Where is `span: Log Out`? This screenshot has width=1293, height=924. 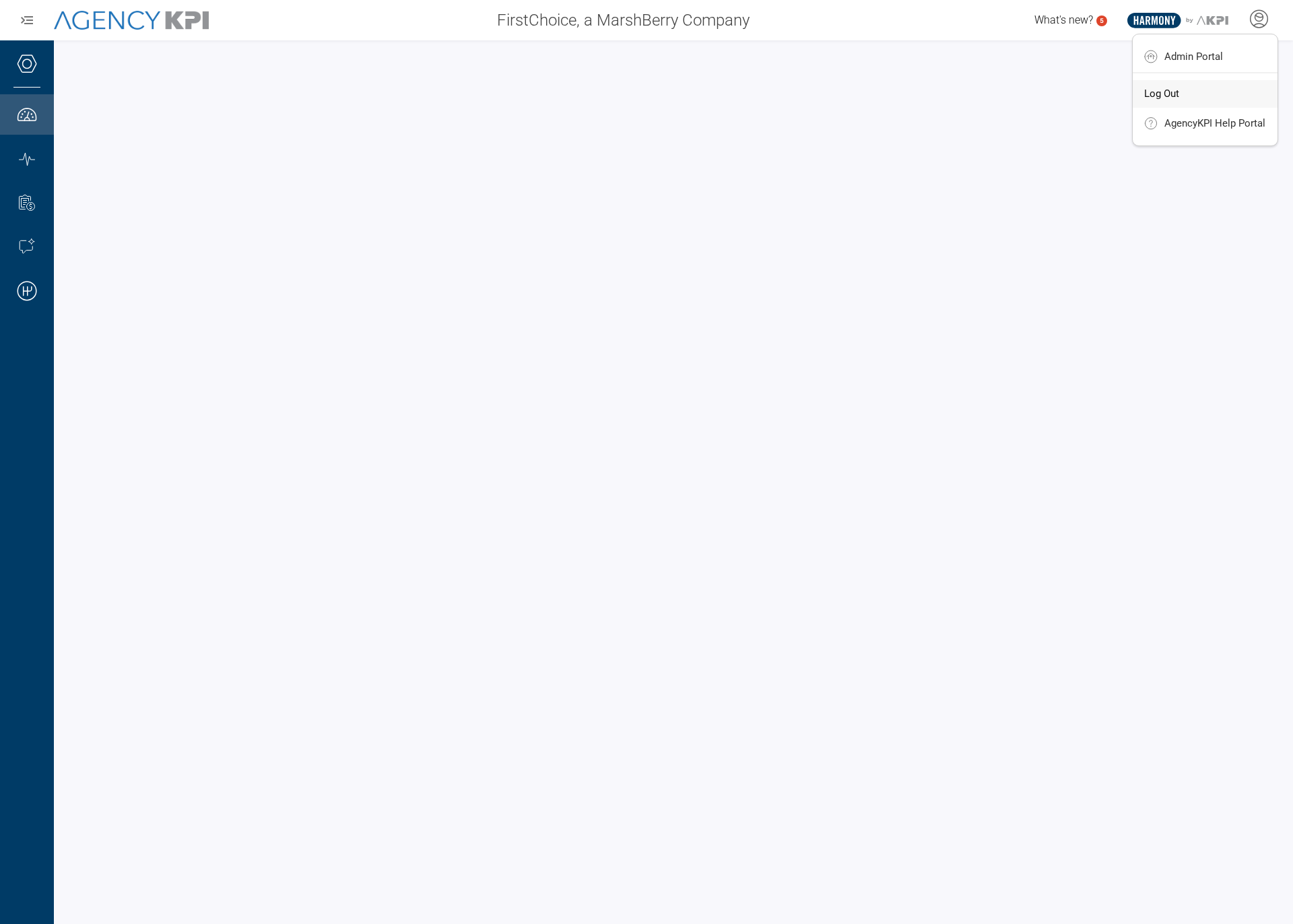
span: Log Out is located at coordinates (1162, 93).